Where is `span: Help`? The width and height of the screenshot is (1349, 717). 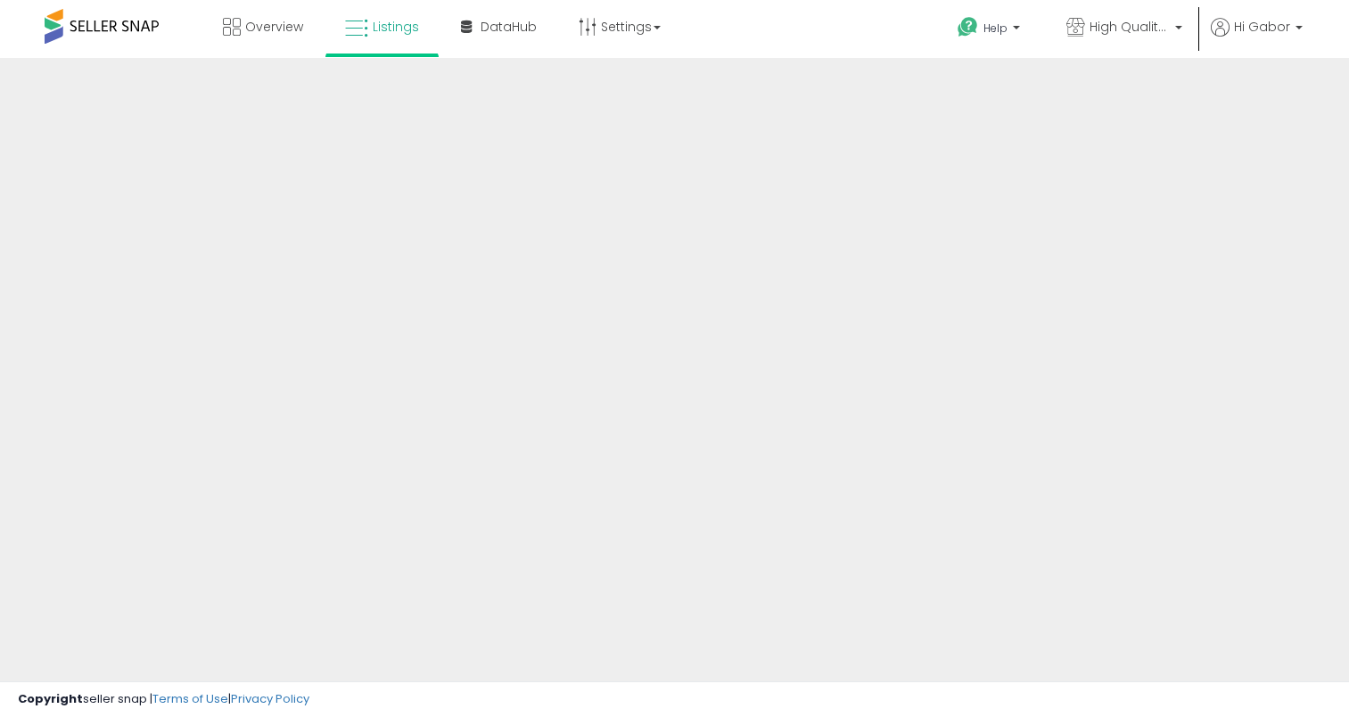
span: Help is located at coordinates (995, 28).